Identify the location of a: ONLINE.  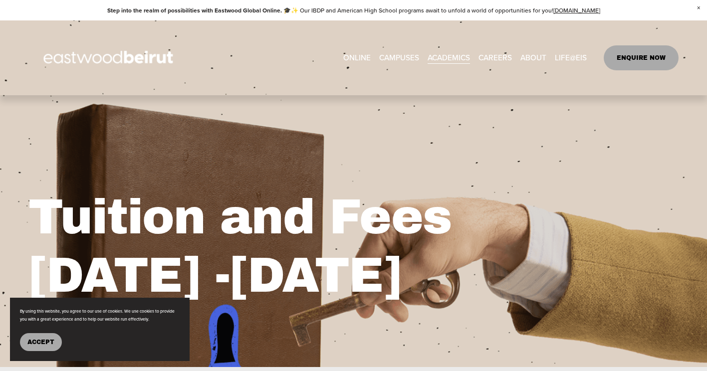
(357, 57).